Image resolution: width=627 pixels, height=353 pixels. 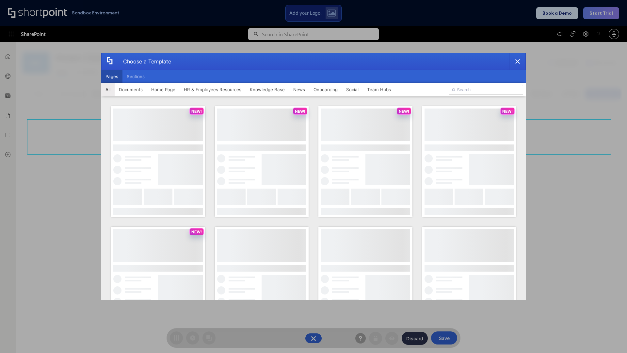 What do you see at coordinates (611, 337) in the screenshot?
I see `div: Chat Widget` at bounding box center [611, 337].